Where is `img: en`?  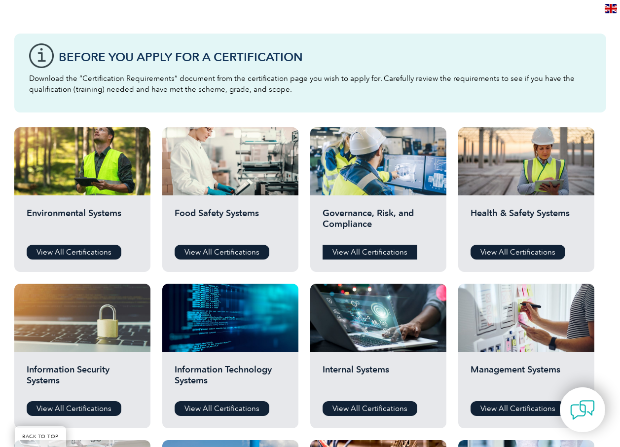
img: en is located at coordinates (610, 8).